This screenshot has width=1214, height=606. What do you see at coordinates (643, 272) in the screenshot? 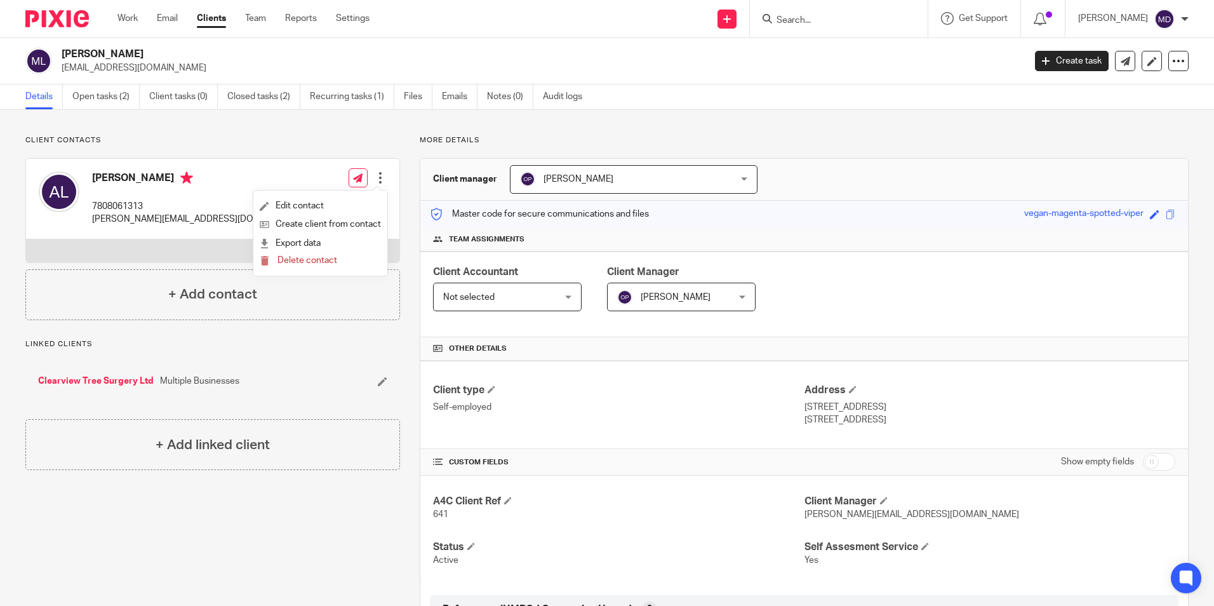
I see `span: Client Manager` at bounding box center [643, 272].